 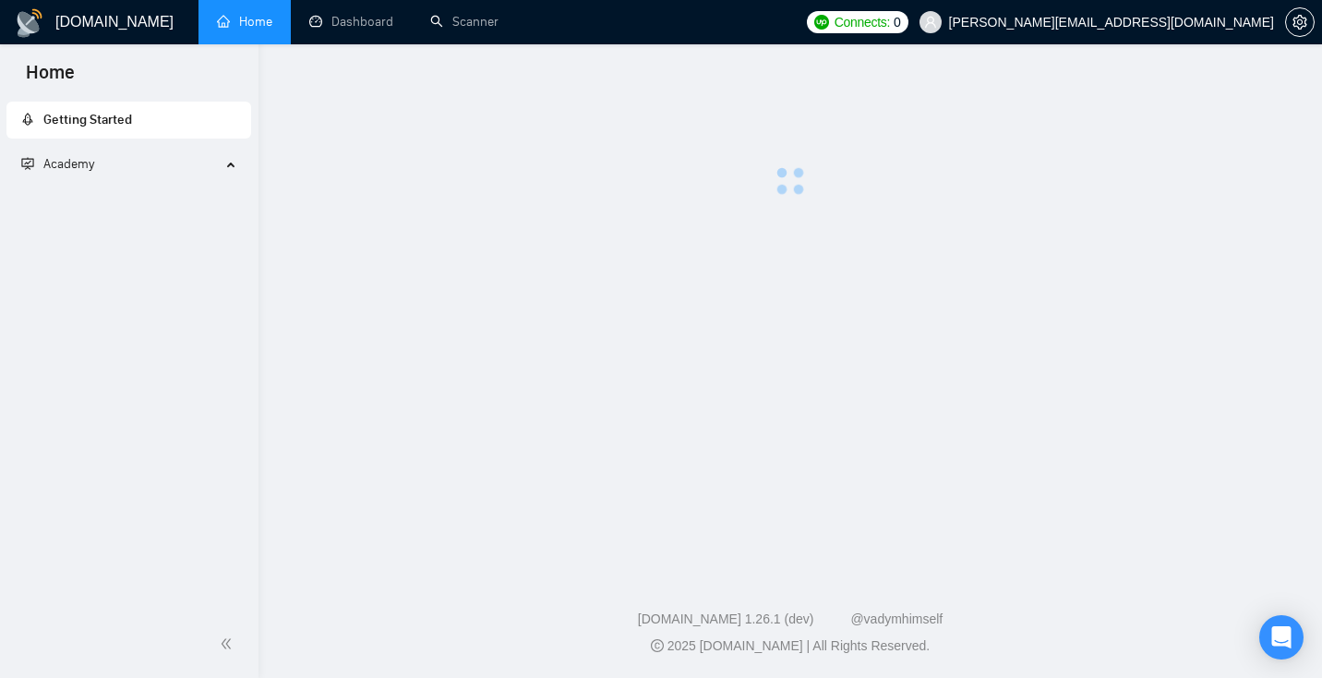 What do you see at coordinates (28, 163) in the screenshot?
I see `span: fund-projection-screen` at bounding box center [28, 163].